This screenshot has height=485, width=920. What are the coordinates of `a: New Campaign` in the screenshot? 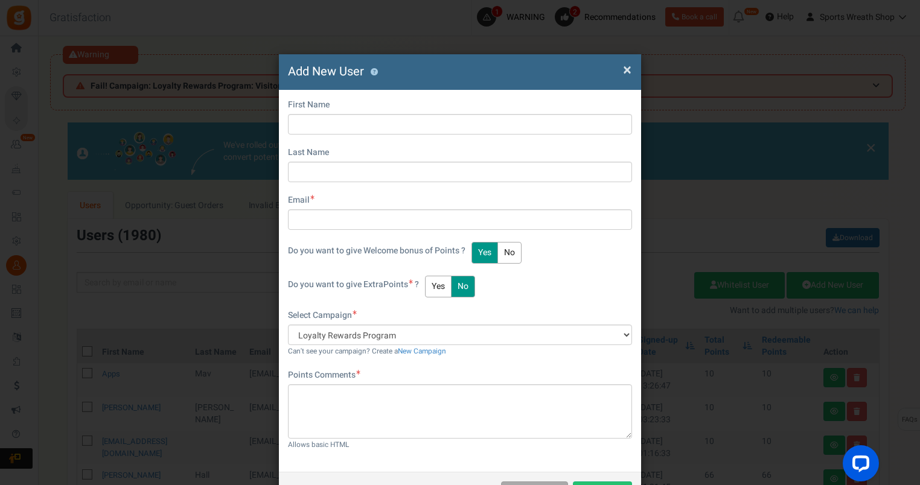 It's located at (422, 351).